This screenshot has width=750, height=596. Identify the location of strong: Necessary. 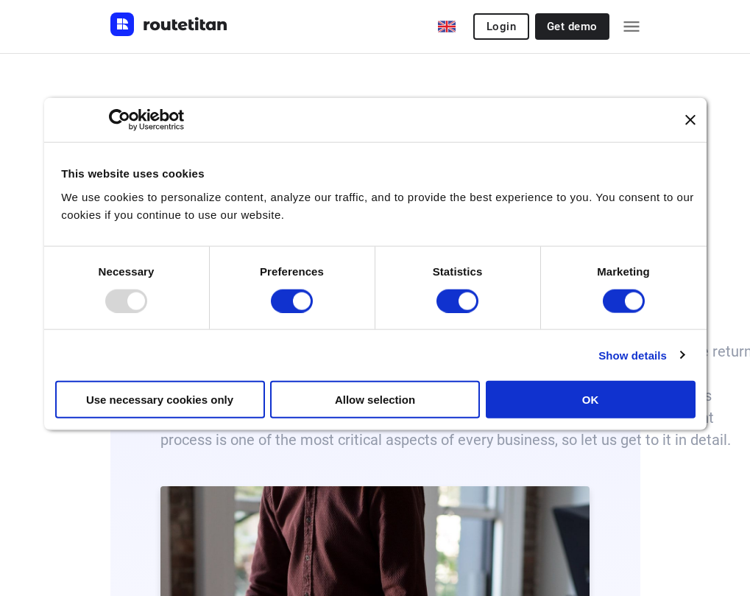
(127, 271).